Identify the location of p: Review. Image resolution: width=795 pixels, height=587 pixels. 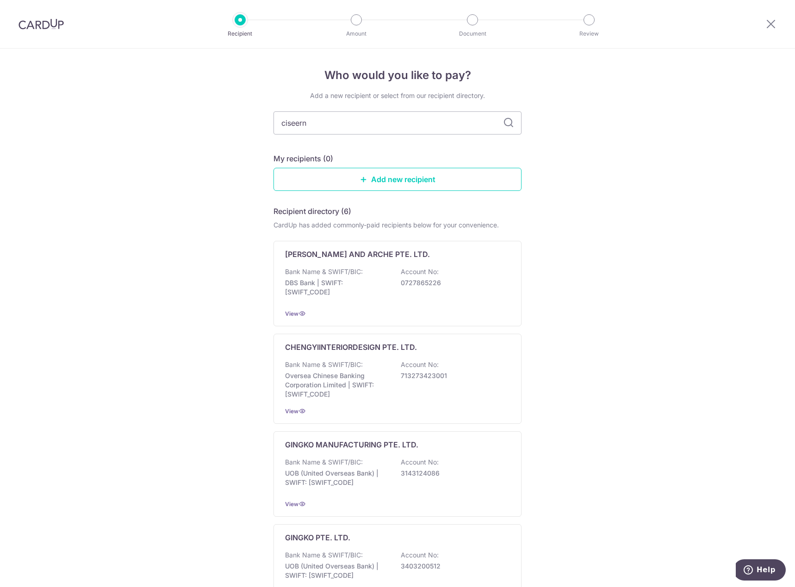
(589, 34).